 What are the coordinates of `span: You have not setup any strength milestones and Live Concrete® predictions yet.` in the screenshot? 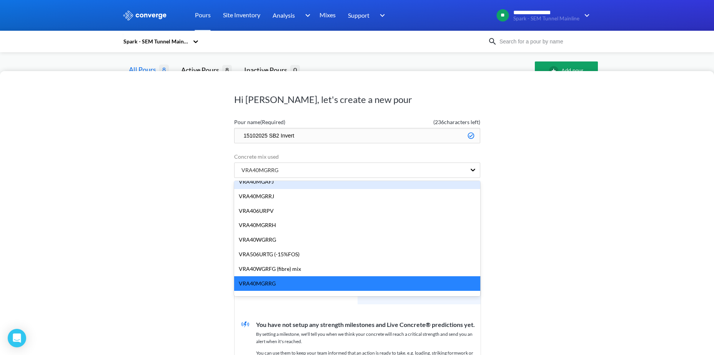 It's located at (365, 324).